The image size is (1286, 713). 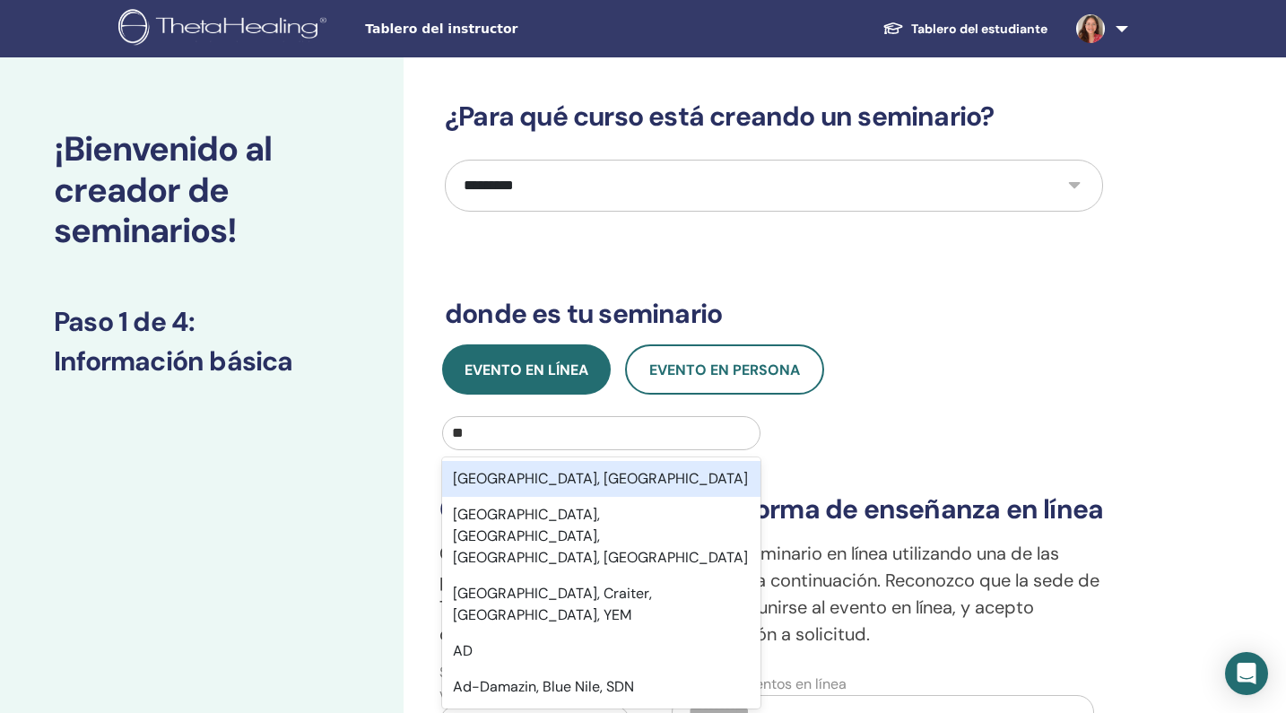 I want to click on h3: Paso 1 de 4 :, so click(x=202, y=322).